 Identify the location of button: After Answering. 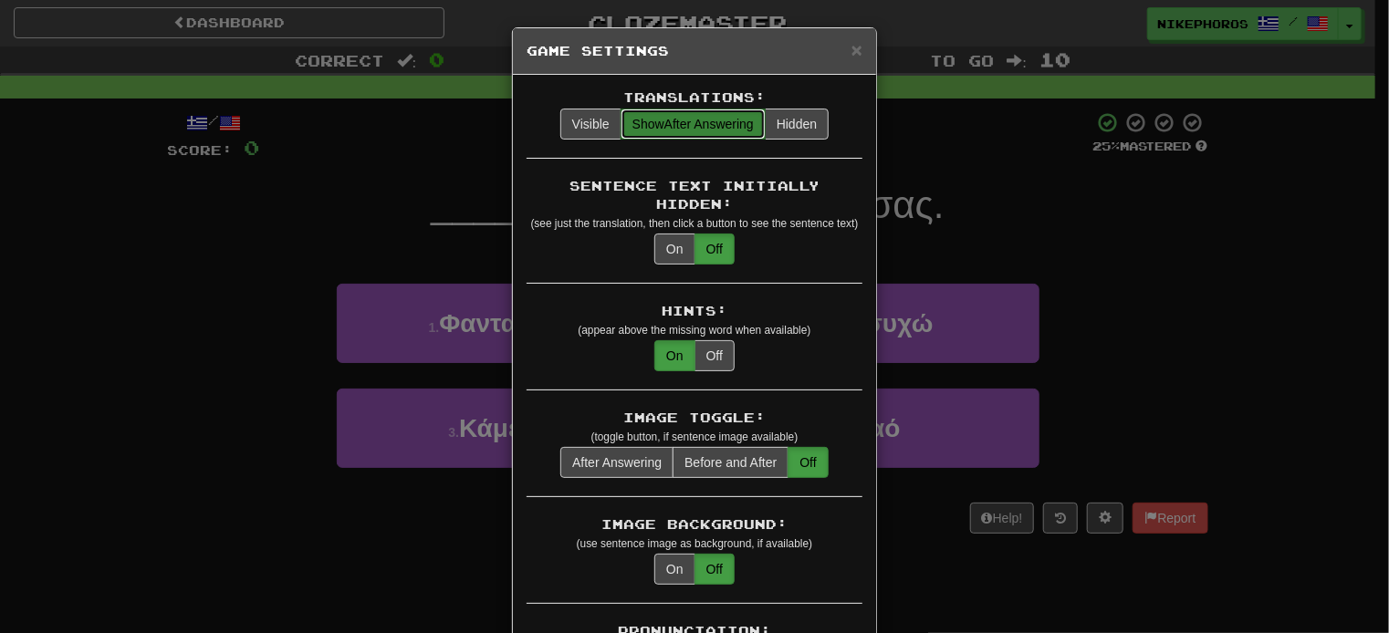
(617, 463).